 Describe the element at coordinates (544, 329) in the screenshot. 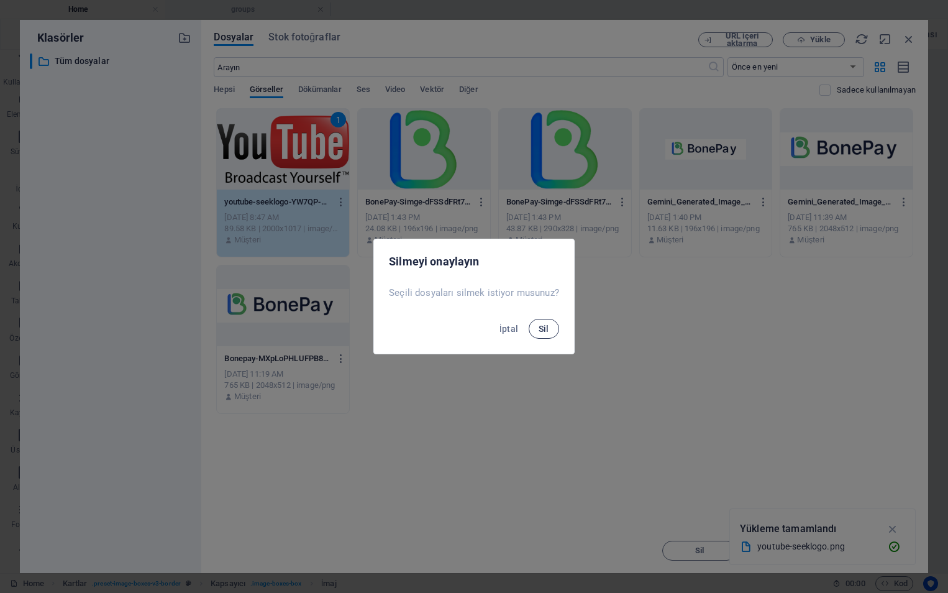

I see `span: Sil` at that location.